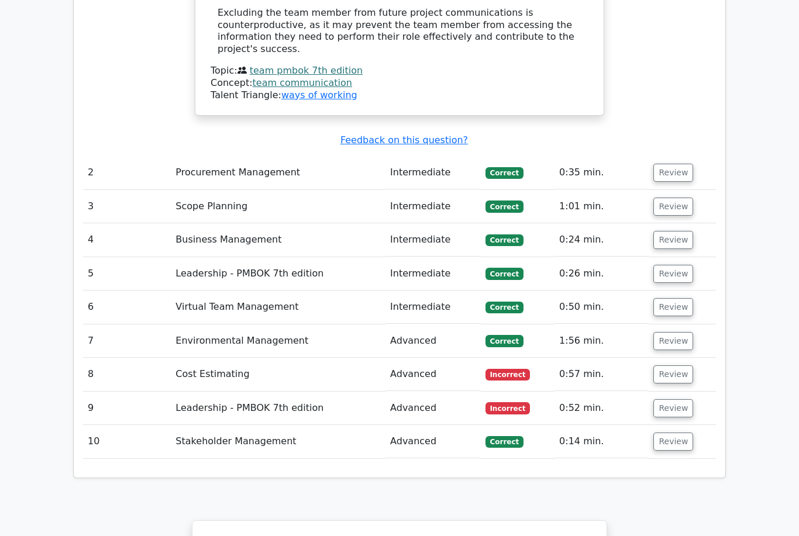  I want to click on td: Procurement Management, so click(278, 173).